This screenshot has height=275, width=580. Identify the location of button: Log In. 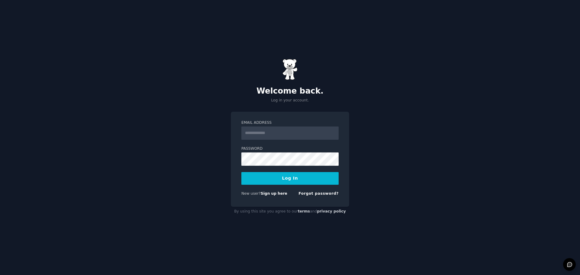
(290, 178).